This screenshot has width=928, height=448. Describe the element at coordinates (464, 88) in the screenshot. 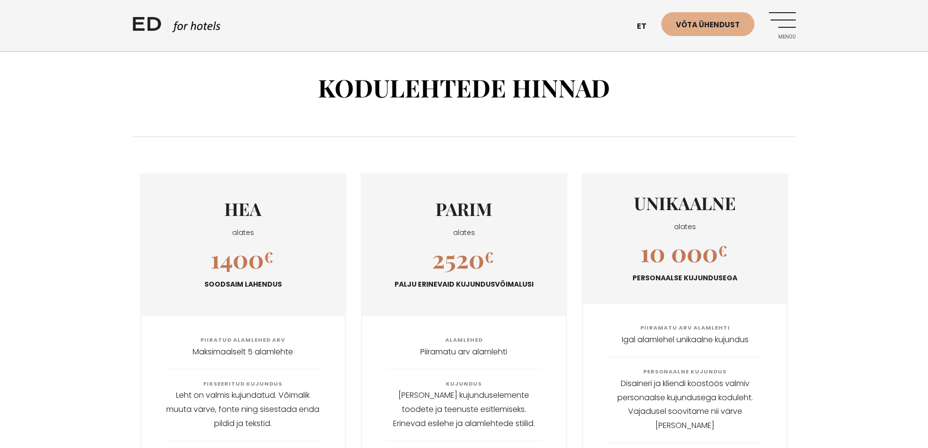

I see `h1: Kodulehtede hinnad` at that location.